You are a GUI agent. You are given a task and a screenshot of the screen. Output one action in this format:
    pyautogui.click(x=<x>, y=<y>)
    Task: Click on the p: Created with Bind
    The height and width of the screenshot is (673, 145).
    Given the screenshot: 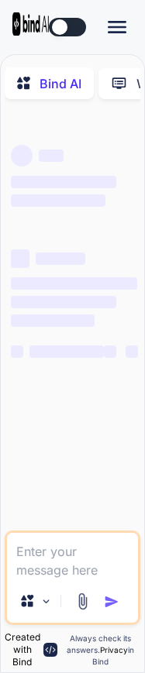 What is the action you would take?
    pyautogui.click(x=22, y=650)
    